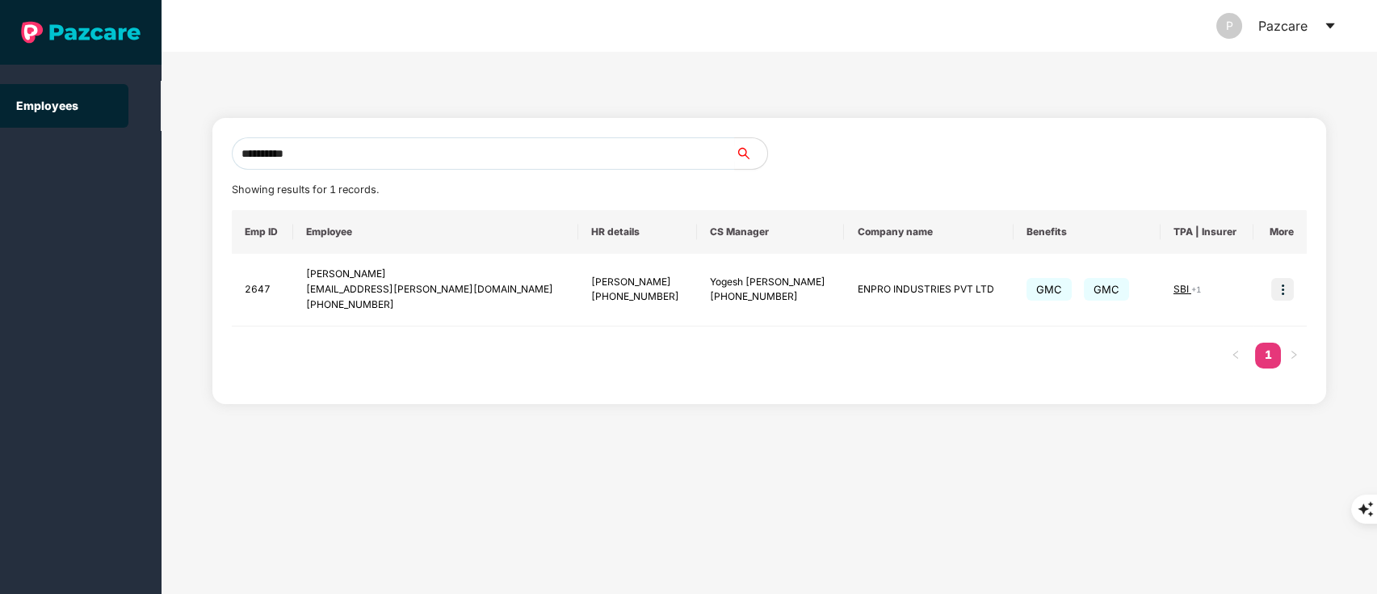 The image size is (1377, 594). What do you see at coordinates (1229, 26) in the screenshot?
I see `span: P` at bounding box center [1229, 26].